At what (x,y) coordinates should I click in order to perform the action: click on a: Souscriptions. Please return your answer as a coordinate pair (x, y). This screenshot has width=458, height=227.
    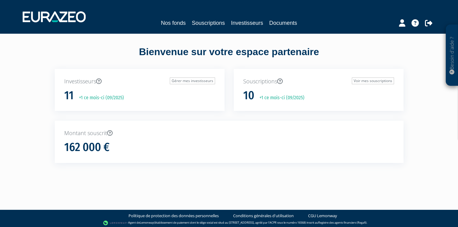
    Looking at the image, I should click on (208, 23).